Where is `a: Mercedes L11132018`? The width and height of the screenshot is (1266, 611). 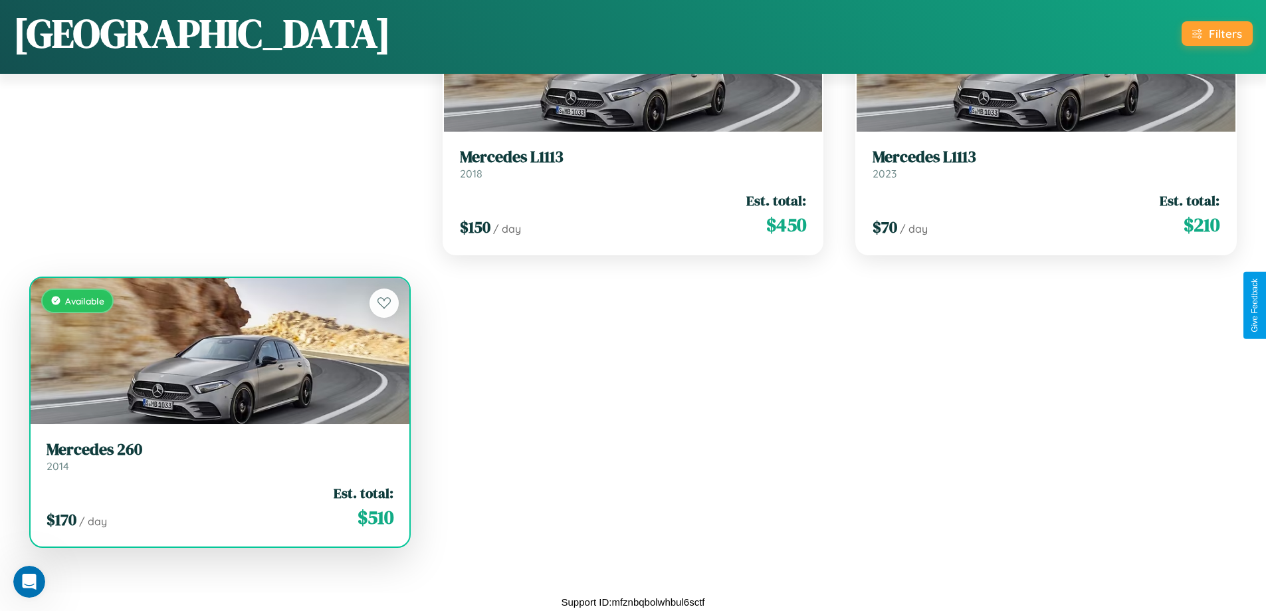 a: Mercedes L11132018 is located at coordinates (634, 164).